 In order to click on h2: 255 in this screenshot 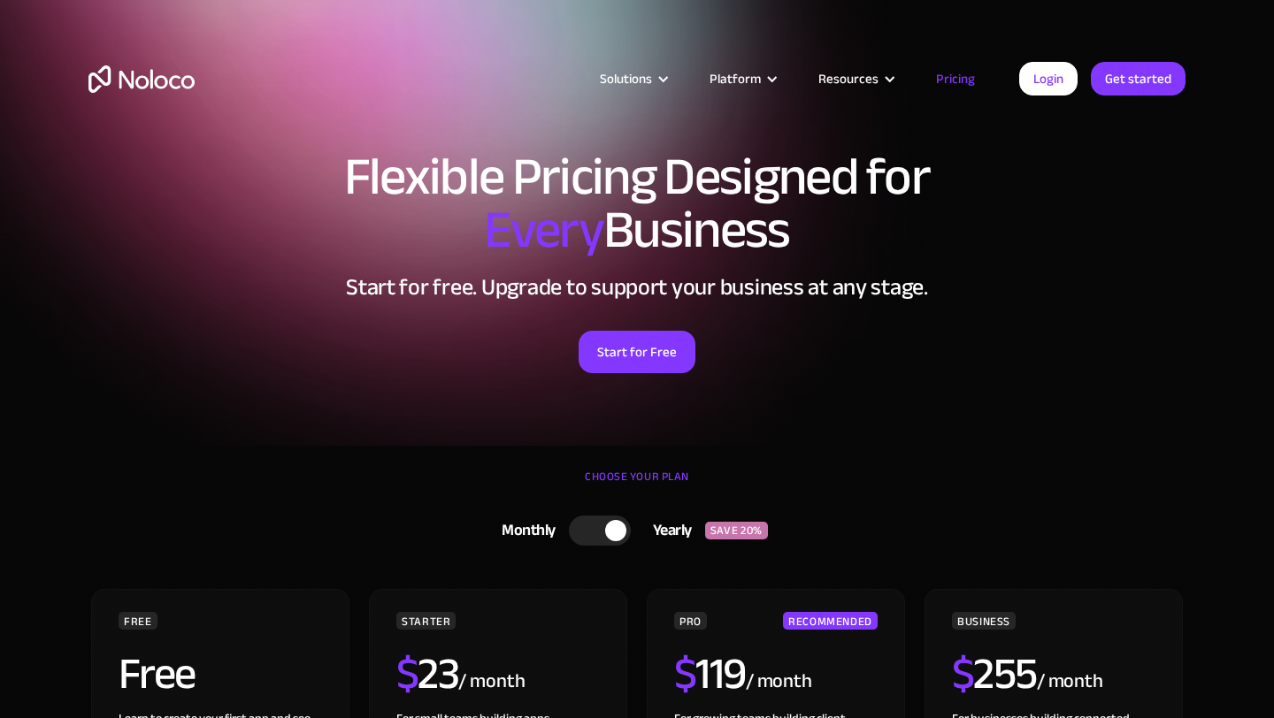, I will do `click(994, 674)`.